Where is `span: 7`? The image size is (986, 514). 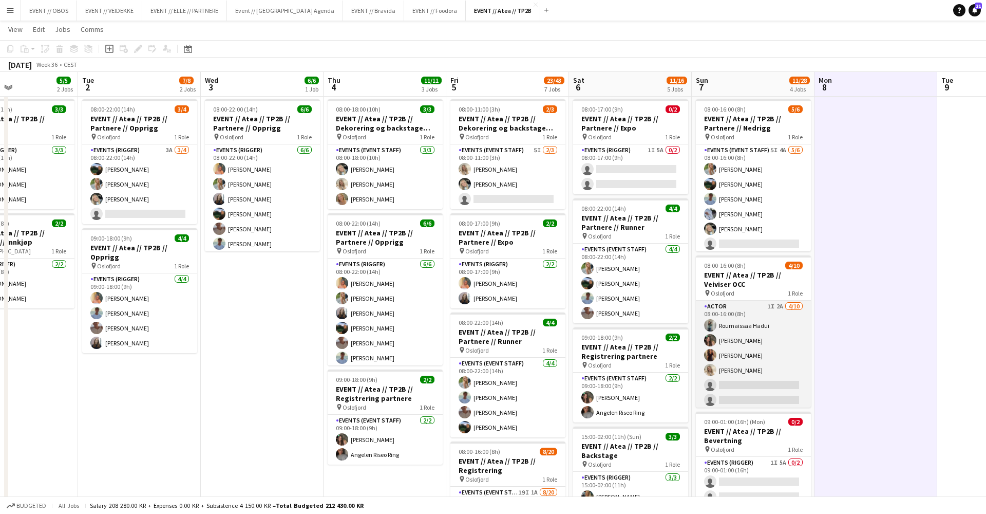 span: 7 is located at coordinates (701, 87).